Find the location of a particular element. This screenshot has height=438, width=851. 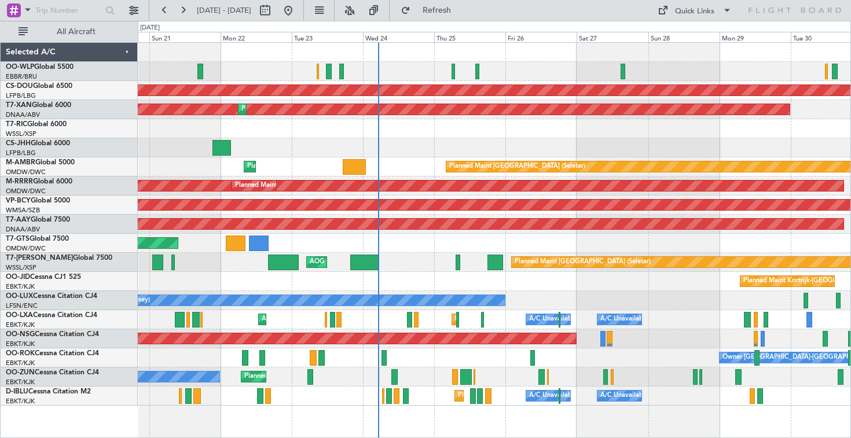

span: Refresh is located at coordinates (437, 10).